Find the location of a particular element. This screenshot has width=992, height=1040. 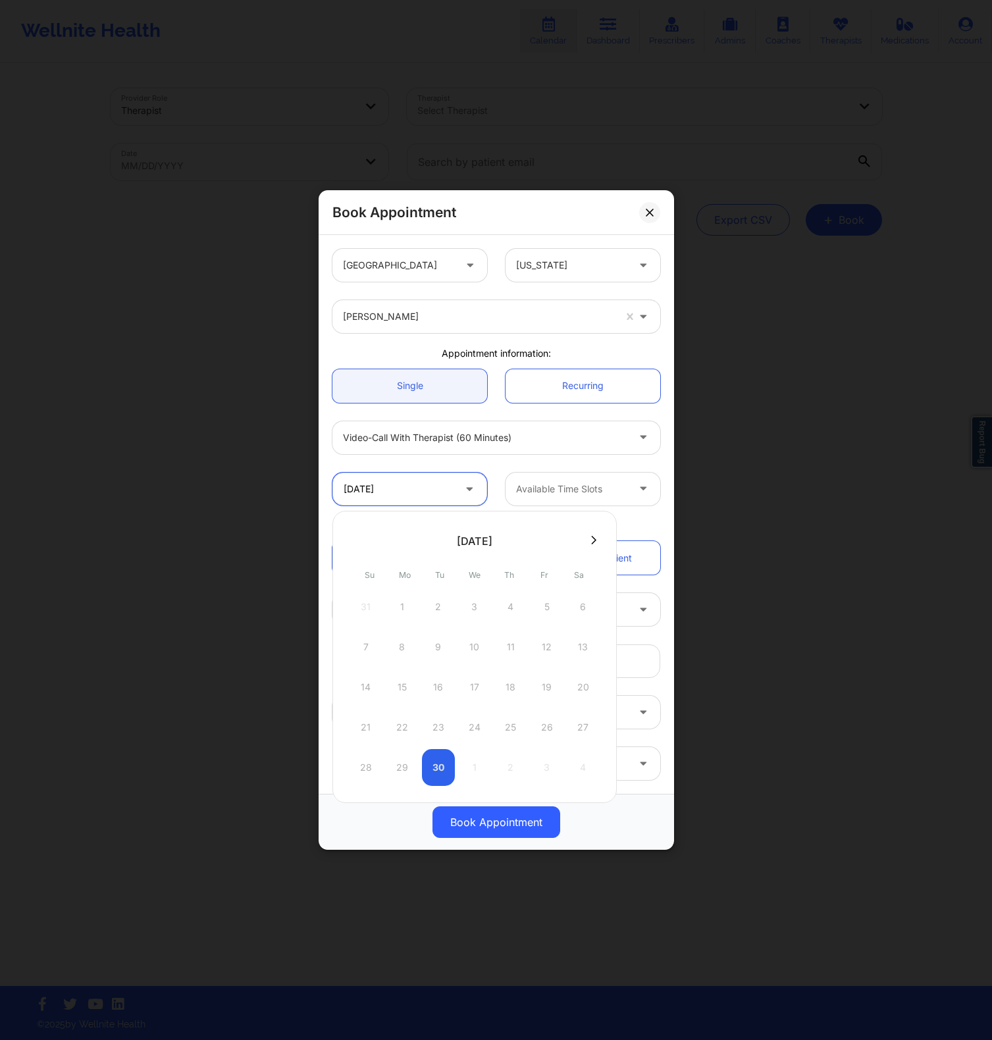

div: Video-Call with Therapist (60 minutes) is located at coordinates (485, 438).